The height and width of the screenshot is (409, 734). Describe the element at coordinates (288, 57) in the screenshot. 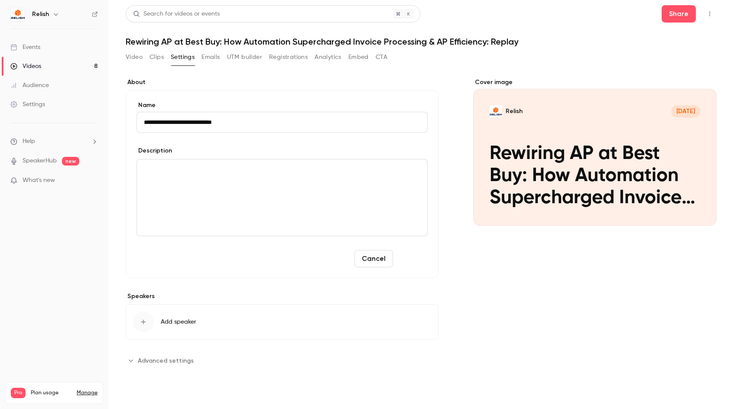

I see `button: Registrations` at that location.